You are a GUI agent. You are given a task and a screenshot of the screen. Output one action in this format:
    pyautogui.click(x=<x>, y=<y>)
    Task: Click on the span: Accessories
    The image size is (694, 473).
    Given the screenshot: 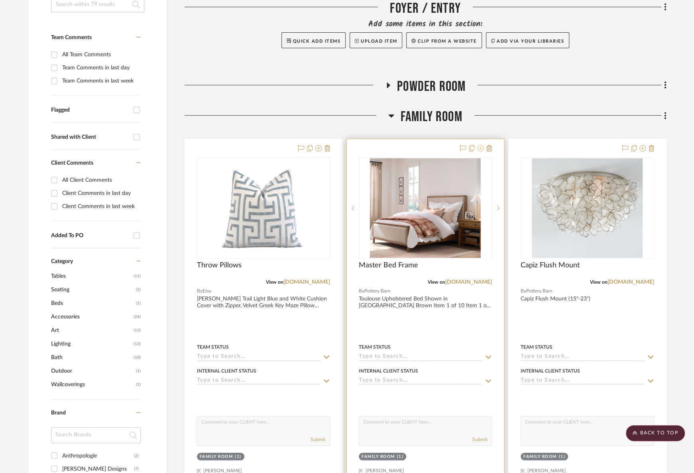 What is the action you would take?
    pyautogui.click(x=91, y=317)
    